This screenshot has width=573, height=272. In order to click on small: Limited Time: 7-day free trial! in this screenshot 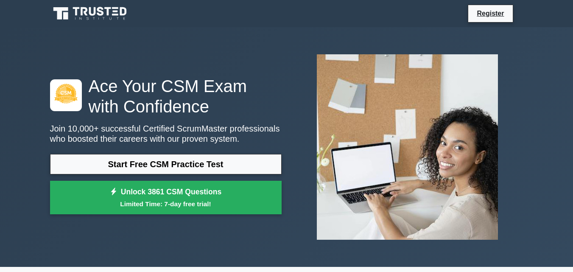, I will do `click(166, 203)`.